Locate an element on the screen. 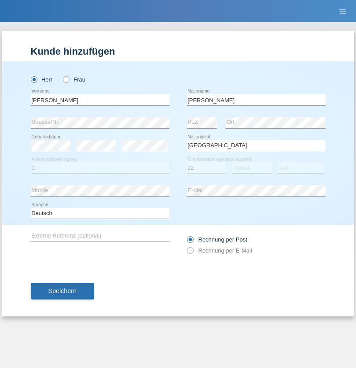 Image resolution: width=356 pixels, height=368 pixels. button: Speichern is located at coordinates (63, 291).